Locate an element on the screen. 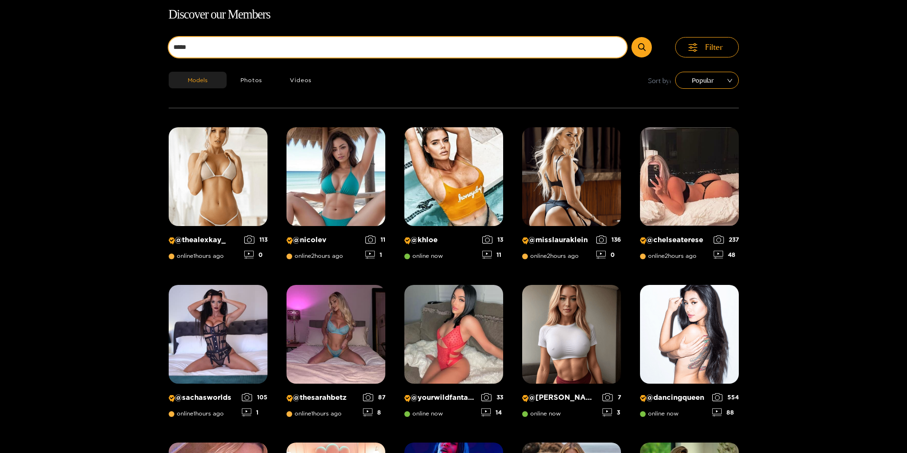 Image resolution: width=907 pixels, height=453 pixels. img: Creator Profile Image: thealexkay_ is located at coordinates (218, 177).